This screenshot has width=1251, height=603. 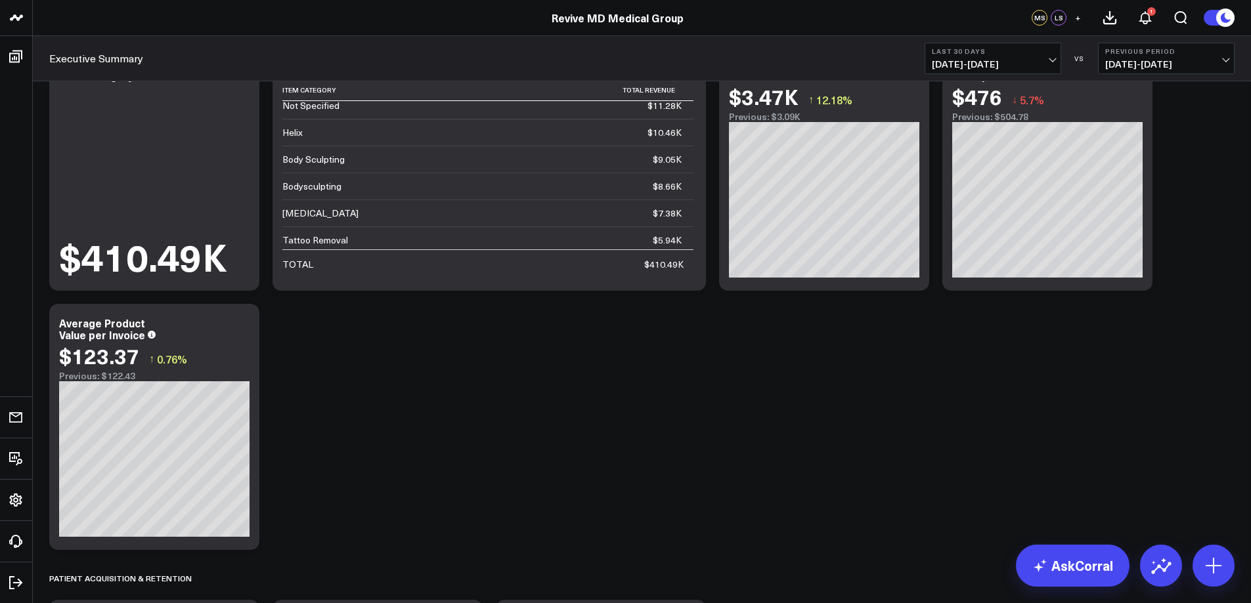 I want to click on th: Total Revenue, so click(x=554, y=90).